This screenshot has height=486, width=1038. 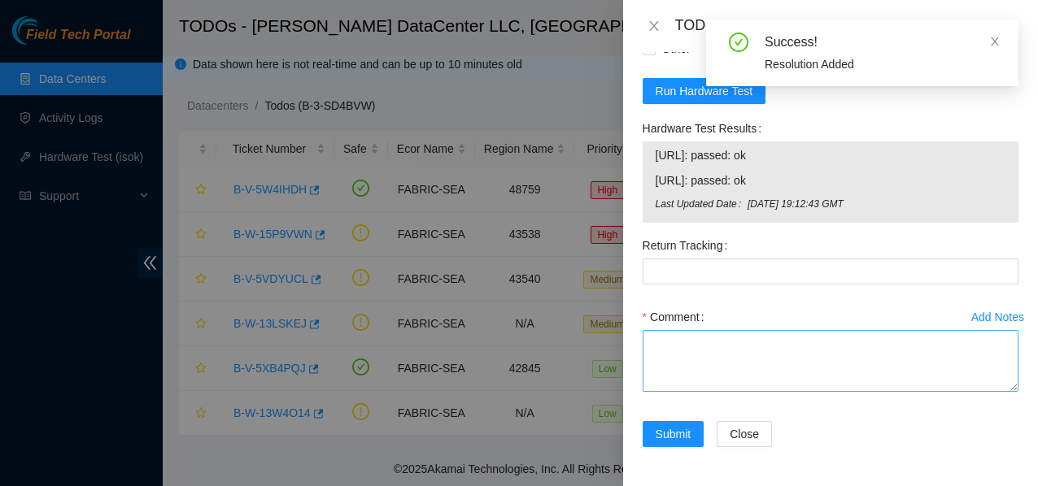 I want to click on button: Run Hardware Test, so click(x=704, y=91).